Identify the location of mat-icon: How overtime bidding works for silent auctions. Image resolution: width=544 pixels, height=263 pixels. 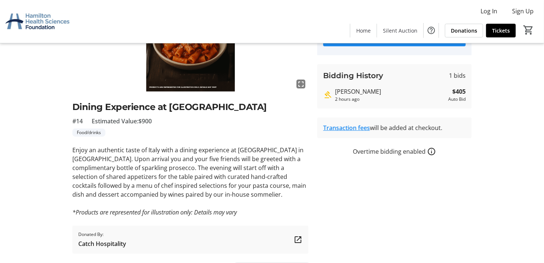
(432, 152).